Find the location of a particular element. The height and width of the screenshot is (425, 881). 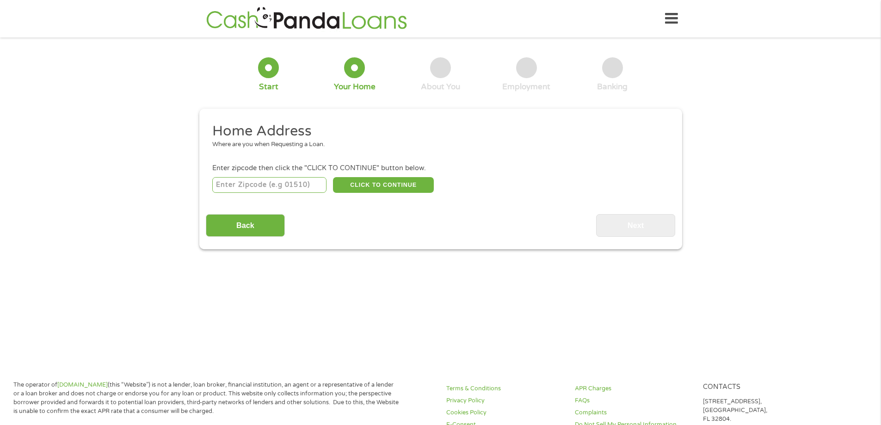

div: Banking is located at coordinates (612, 87).